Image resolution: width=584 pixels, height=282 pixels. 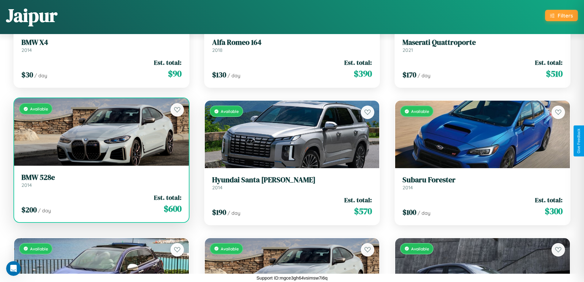 What do you see at coordinates (219, 75) in the screenshot?
I see `span: $ 130` at bounding box center [219, 75].